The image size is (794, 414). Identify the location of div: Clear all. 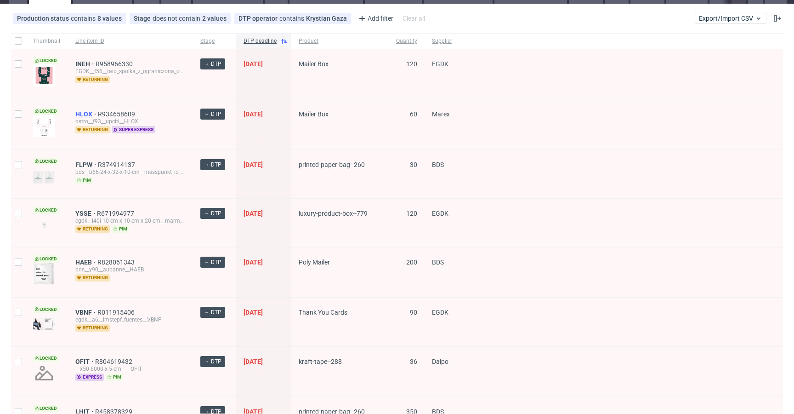
(414, 18).